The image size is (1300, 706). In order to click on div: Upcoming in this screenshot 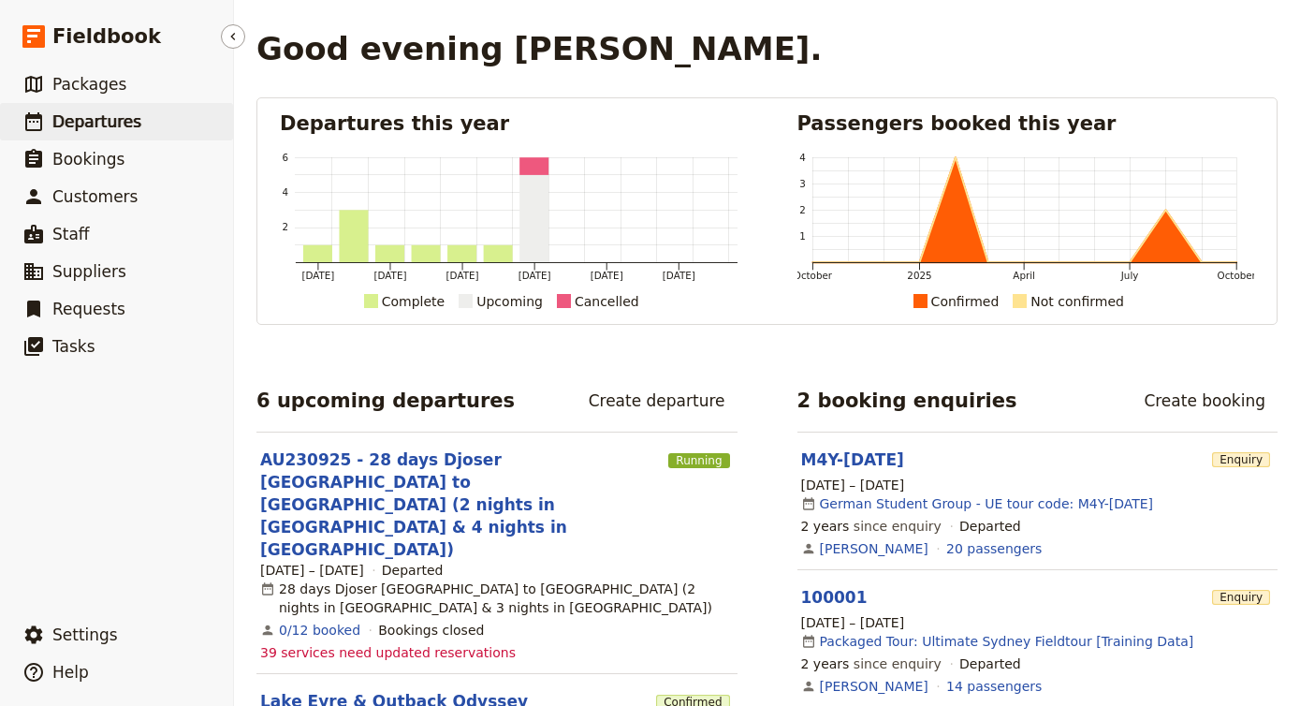, I will do `click(509, 301)`.